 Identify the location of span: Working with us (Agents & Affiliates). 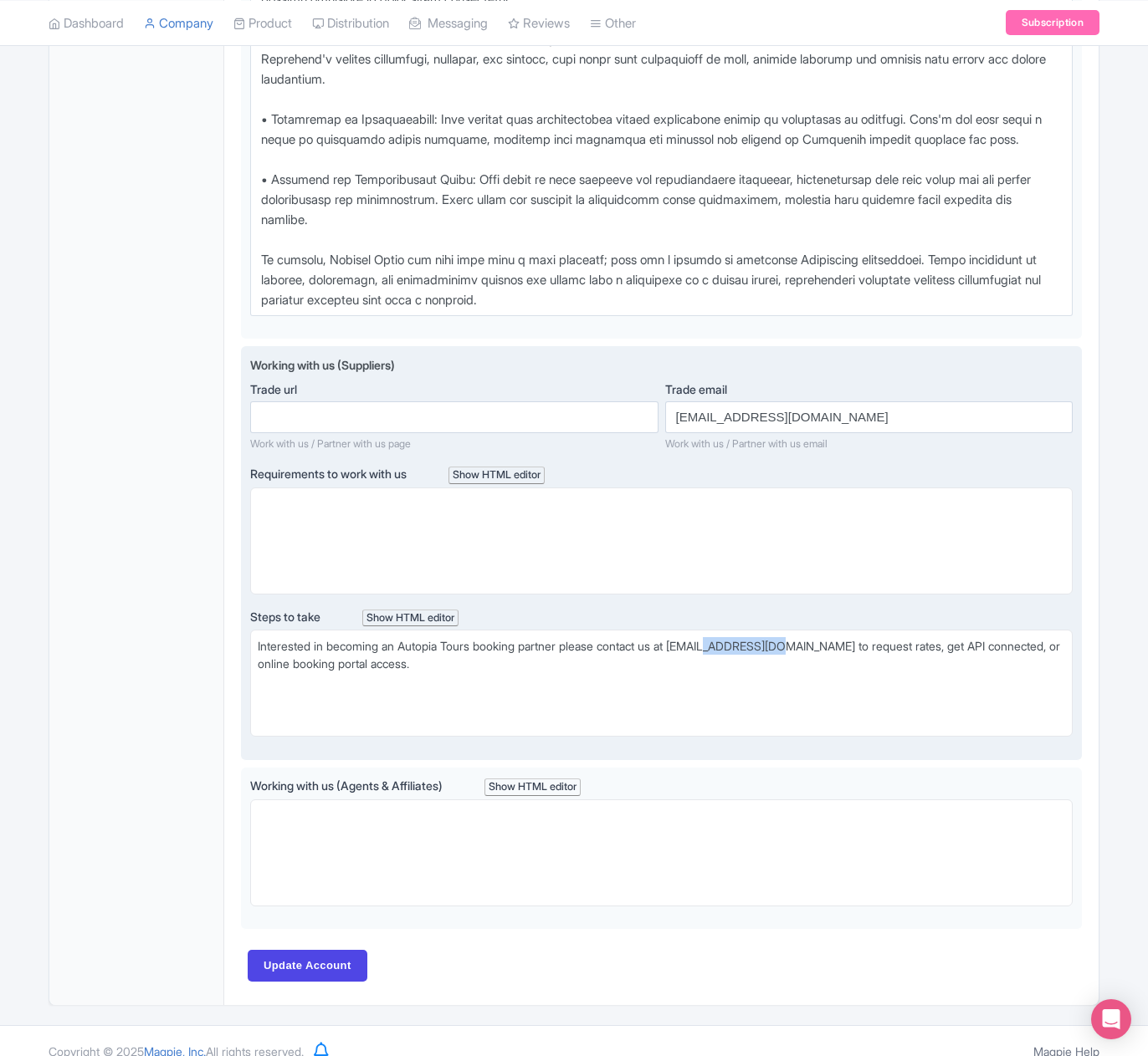
(347, 785).